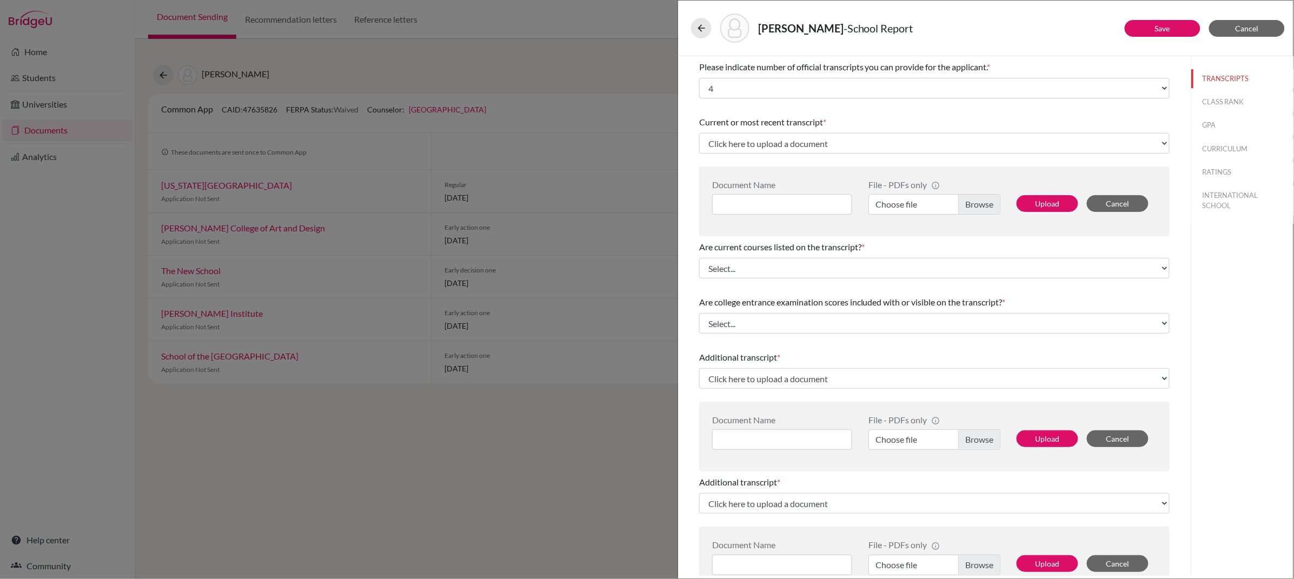  I want to click on button: TRANSCRIPTS, so click(1243, 78).